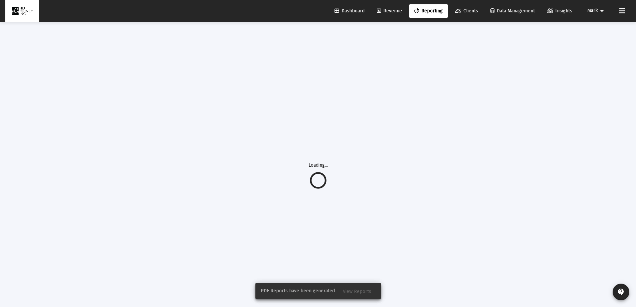 The image size is (636, 307). What do you see at coordinates (428, 11) in the screenshot?
I see `a: Reporting` at bounding box center [428, 11].